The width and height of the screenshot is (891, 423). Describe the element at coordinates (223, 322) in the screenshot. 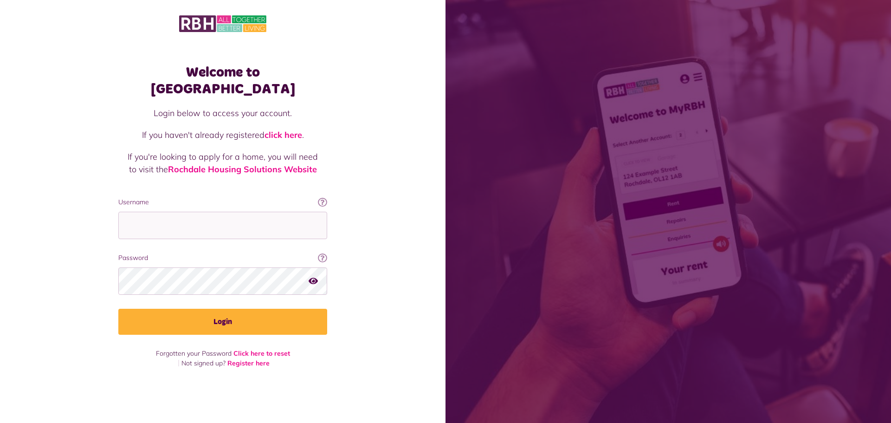

I see `button: Login` at that location.